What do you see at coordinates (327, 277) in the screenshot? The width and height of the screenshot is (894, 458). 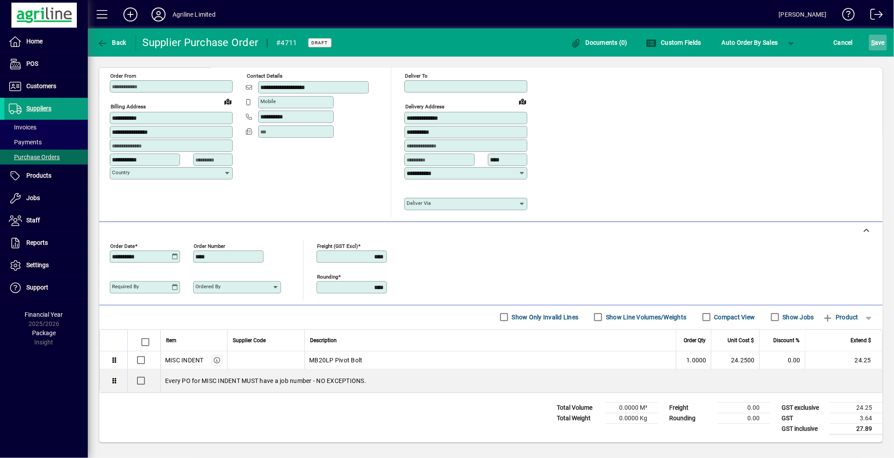 I see `mat-label: Rounding` at bounding box center [327, 277].